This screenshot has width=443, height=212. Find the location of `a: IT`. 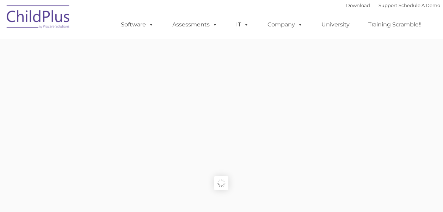

a: IT is located at coordinates (243, 25).